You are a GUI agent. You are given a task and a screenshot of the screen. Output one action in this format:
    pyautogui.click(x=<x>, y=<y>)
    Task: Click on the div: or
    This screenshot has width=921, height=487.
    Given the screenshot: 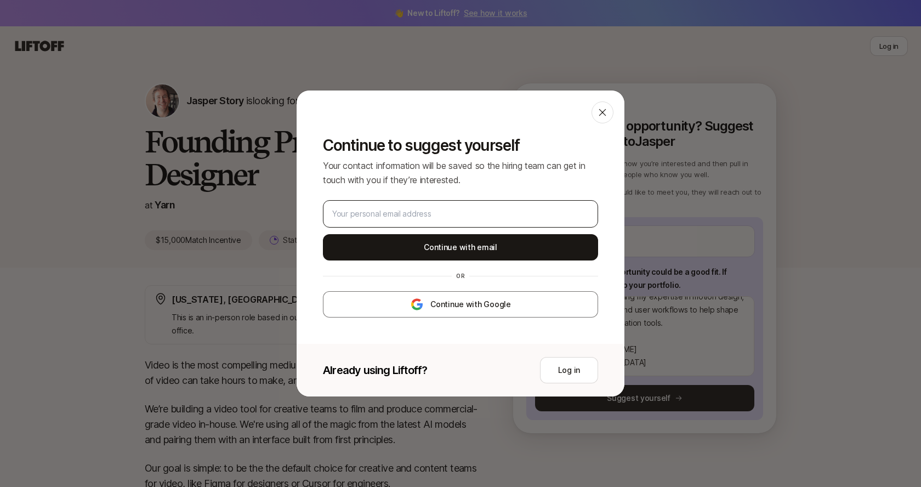 What is the action you would take?
    pyautogui.click(x=460, y=276)
    